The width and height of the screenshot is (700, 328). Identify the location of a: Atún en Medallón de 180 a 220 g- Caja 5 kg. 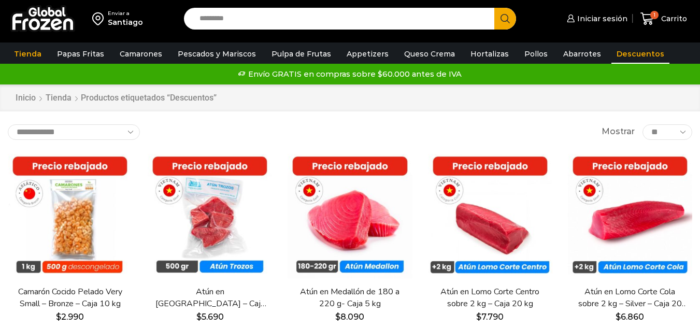
(350, 298).